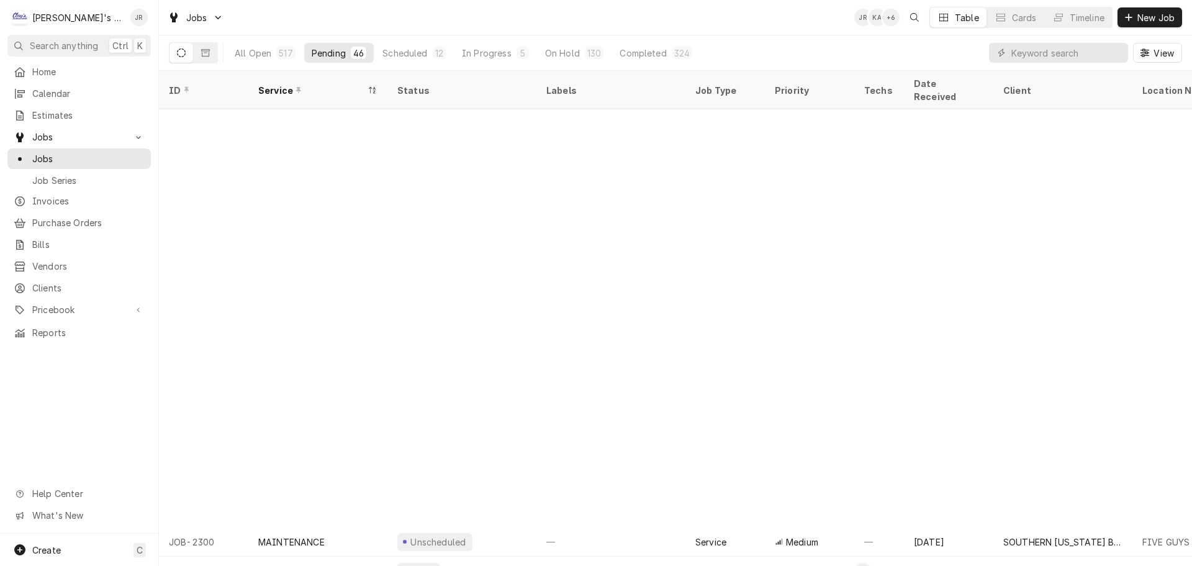  What do you see at coordinates (291, 542) in the screenshot?
I see `div: MAINTENANCE` at bounding box center [291, 542].